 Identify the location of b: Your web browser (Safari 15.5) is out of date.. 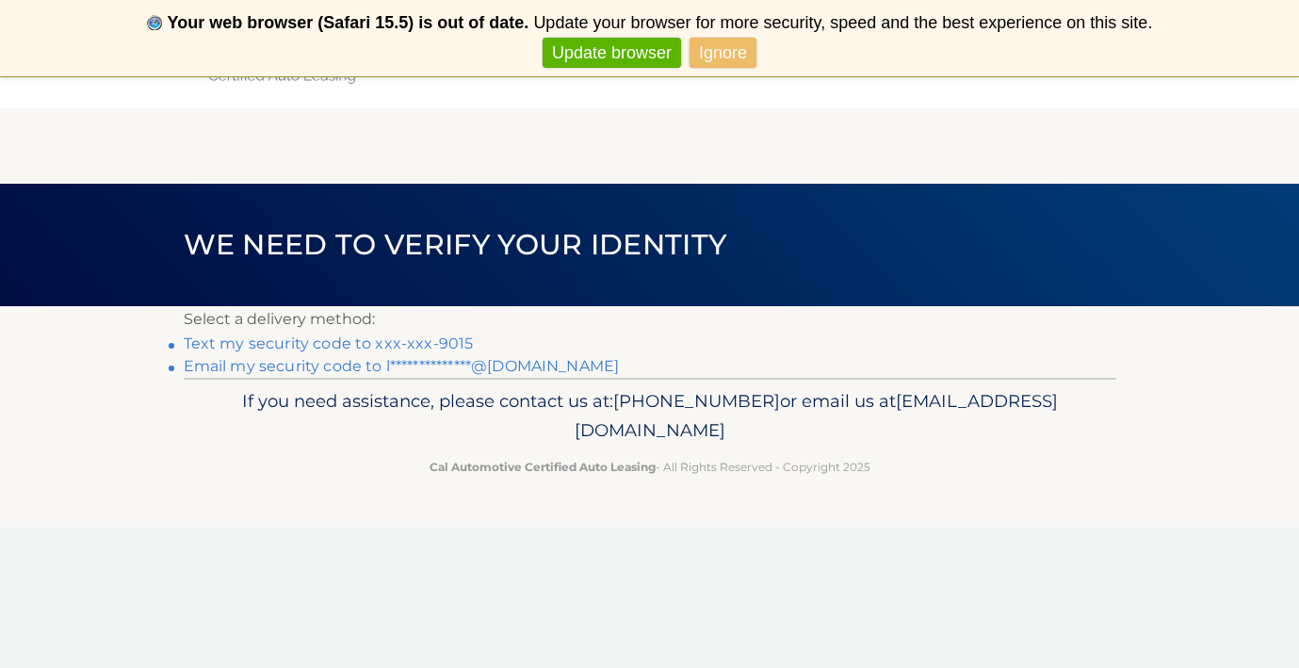
(349, 23).